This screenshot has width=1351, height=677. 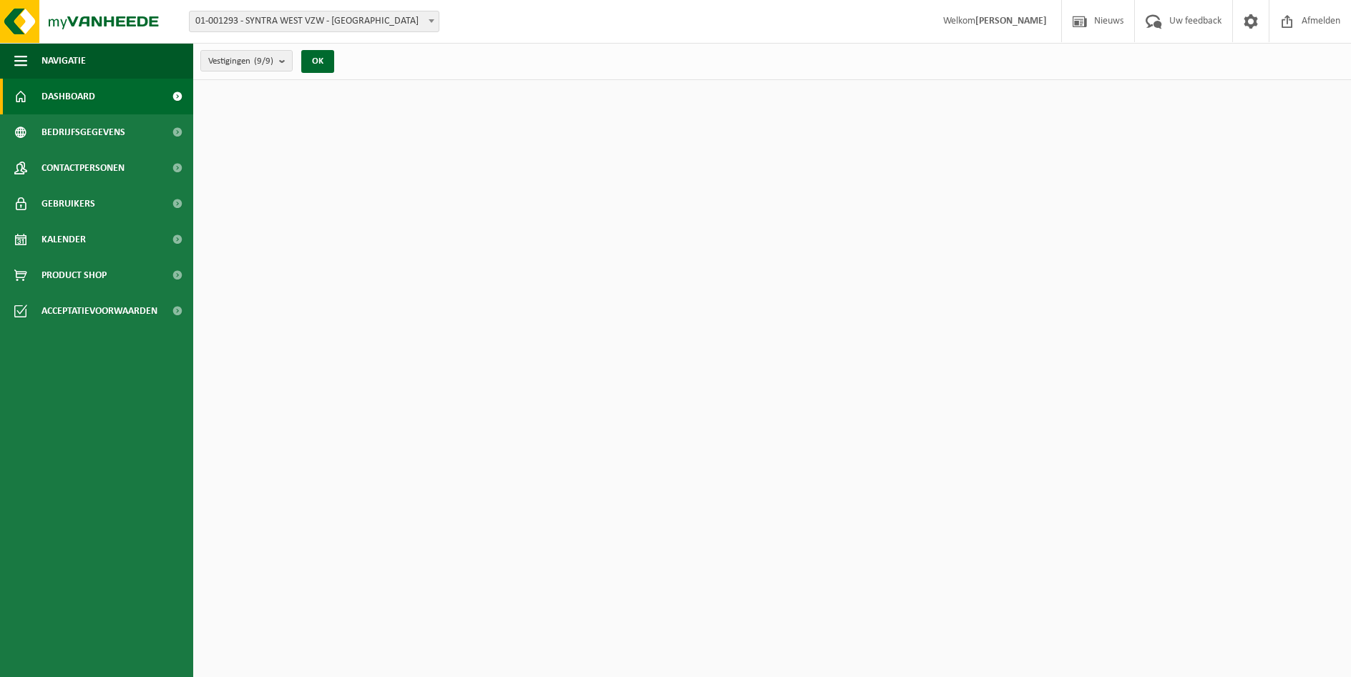 What do you see at coordinates (99, 311) in the screenshot?
I see `span: Acceptatievoorwaarden` at bounding box center [99, 311].